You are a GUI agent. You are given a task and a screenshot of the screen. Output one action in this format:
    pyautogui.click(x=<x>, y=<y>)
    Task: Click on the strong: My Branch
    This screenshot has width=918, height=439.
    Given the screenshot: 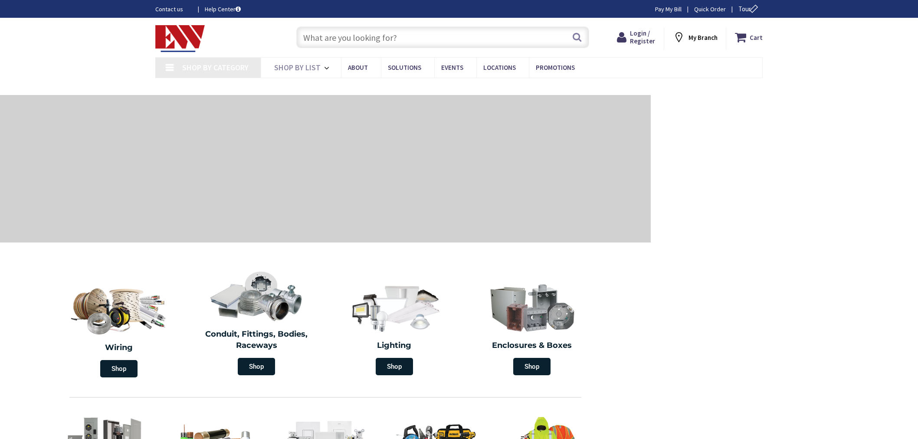 What is the action you would take?
    pyautogui.click(x=703, y=37)
    